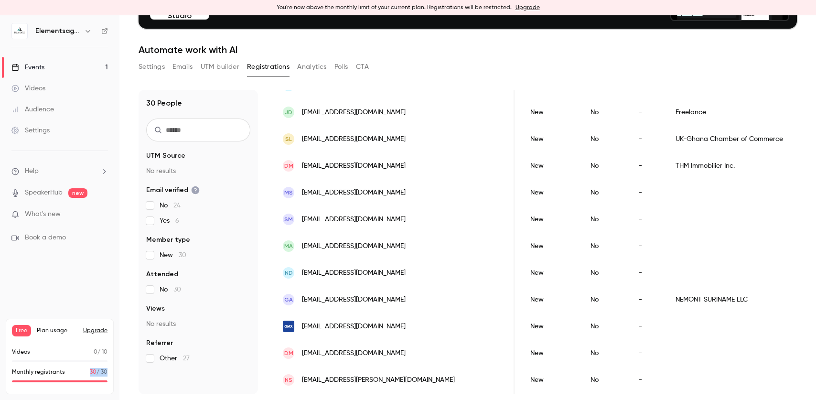 This screenshot has width=816, height=400. Describe the element at coordinates (32, 109) in the screenshot. I see `div: Audience` at that location.